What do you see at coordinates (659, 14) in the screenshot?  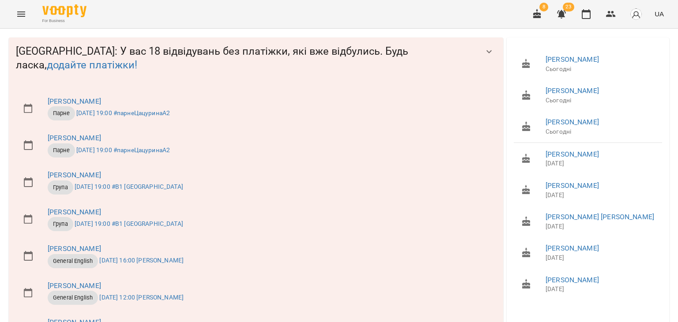 I see `span: UA` at bounding box center [659, 14].